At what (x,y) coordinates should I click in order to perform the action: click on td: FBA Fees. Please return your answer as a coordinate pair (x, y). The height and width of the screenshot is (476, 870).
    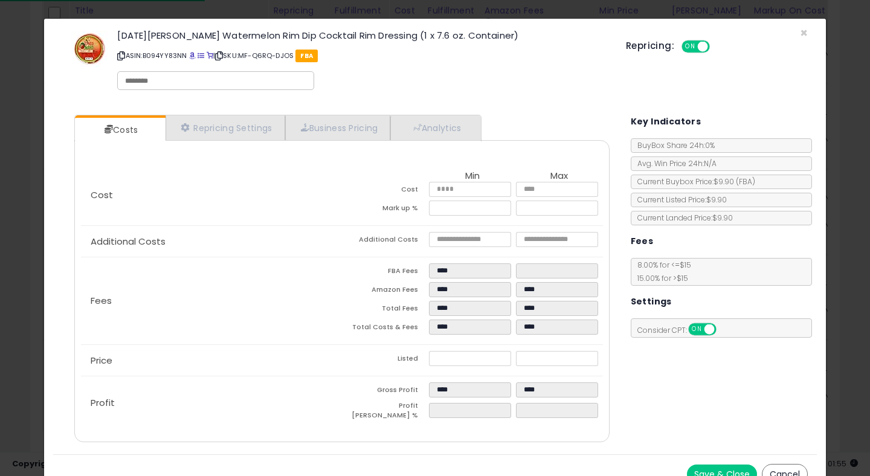
    Looking at the image, I should click on (385, 272).